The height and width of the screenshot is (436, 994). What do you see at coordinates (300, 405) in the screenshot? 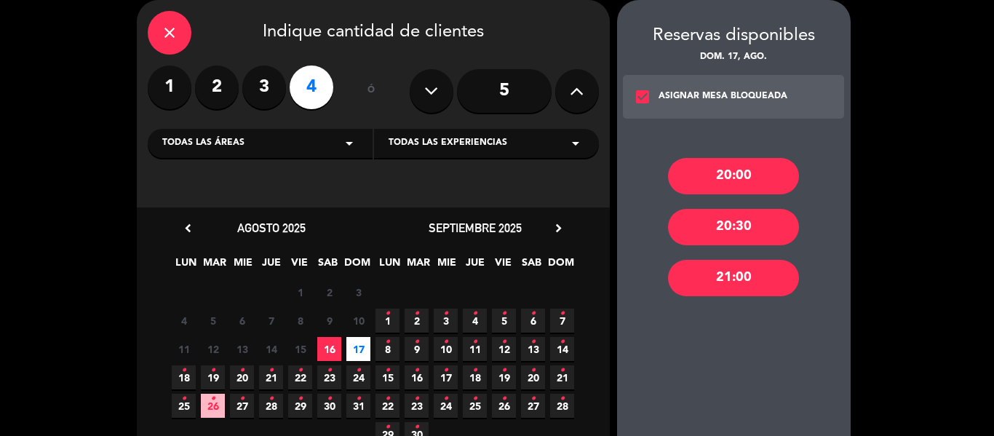
I see `span: 29` at bounding box center [300, 405].